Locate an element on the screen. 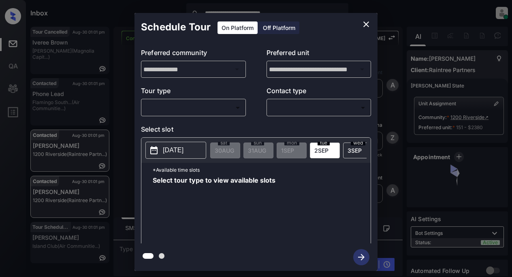 The height and width of the screenshot is (277, 512). div: On Platform is located at coordinates (237, 28).